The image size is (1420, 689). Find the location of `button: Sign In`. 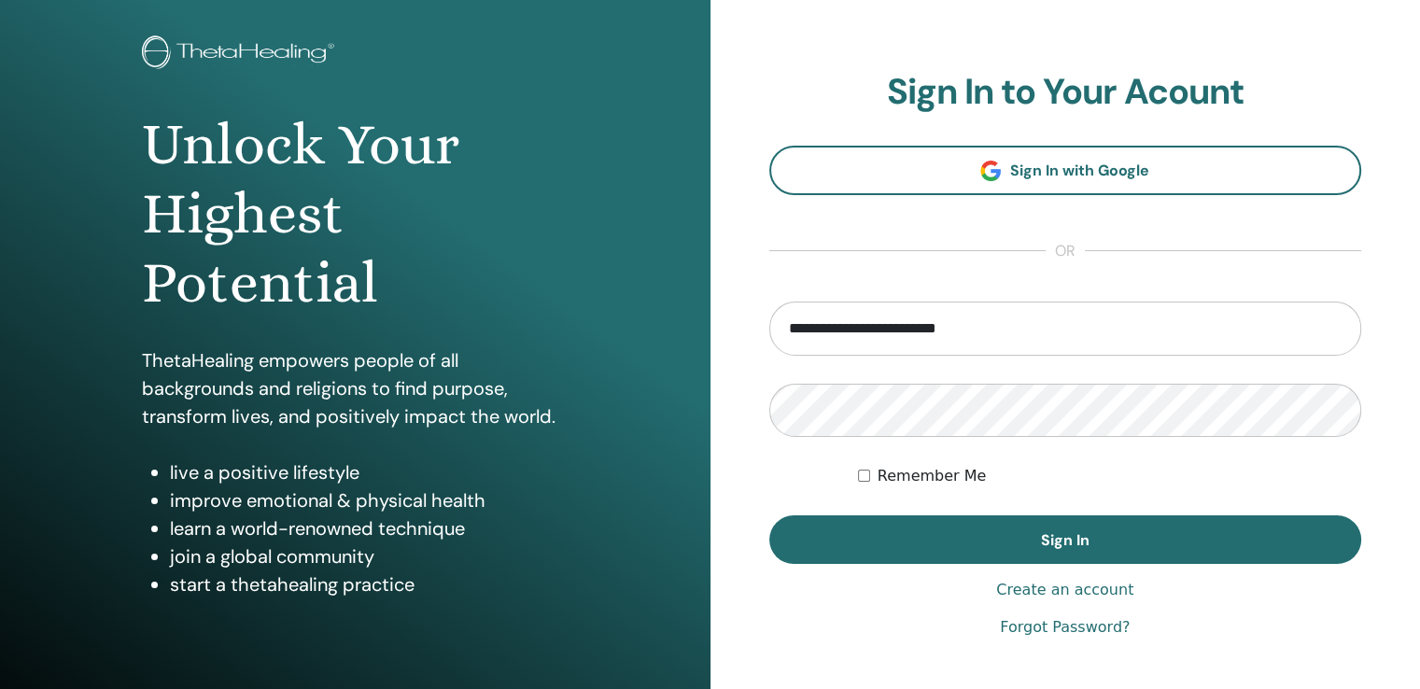

button: Sign In is located at coordinates (1065, 540).